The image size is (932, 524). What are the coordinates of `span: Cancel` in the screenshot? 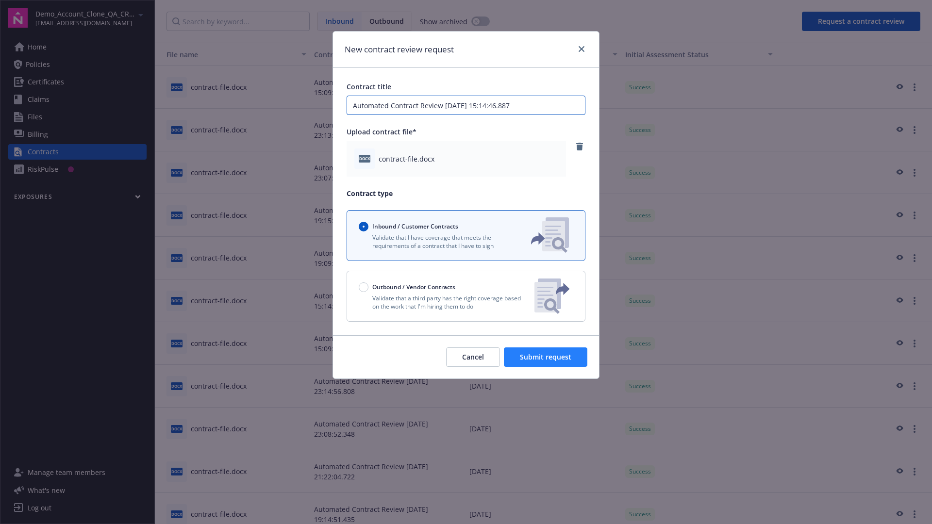 It's located at (473, 357).